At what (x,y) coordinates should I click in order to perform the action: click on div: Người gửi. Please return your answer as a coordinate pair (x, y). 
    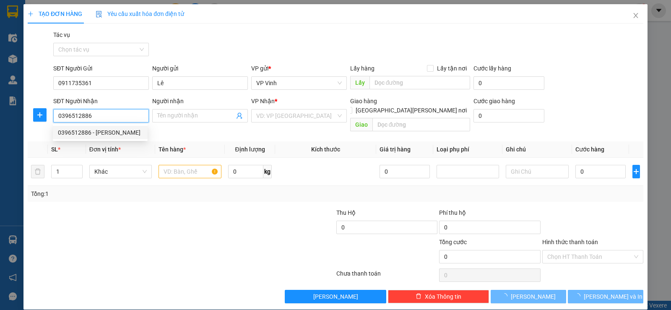
    Looking at the image, I should click on (200, 68).